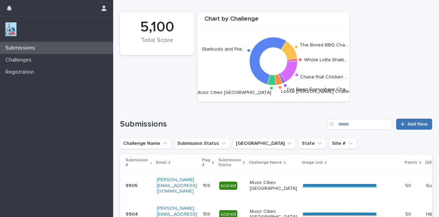 This screenshot has height=217, width=439. Describe the element at coordinates (137, 162) in the screenshot. I see `p: Submission #` at that location.